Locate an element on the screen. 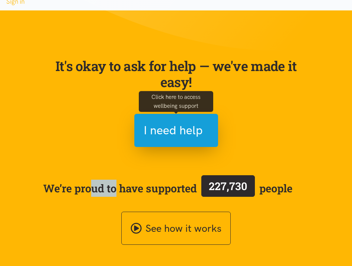 This screenshot has height=266, width=352. a: 227,730 is located at coordinates (228, 188).